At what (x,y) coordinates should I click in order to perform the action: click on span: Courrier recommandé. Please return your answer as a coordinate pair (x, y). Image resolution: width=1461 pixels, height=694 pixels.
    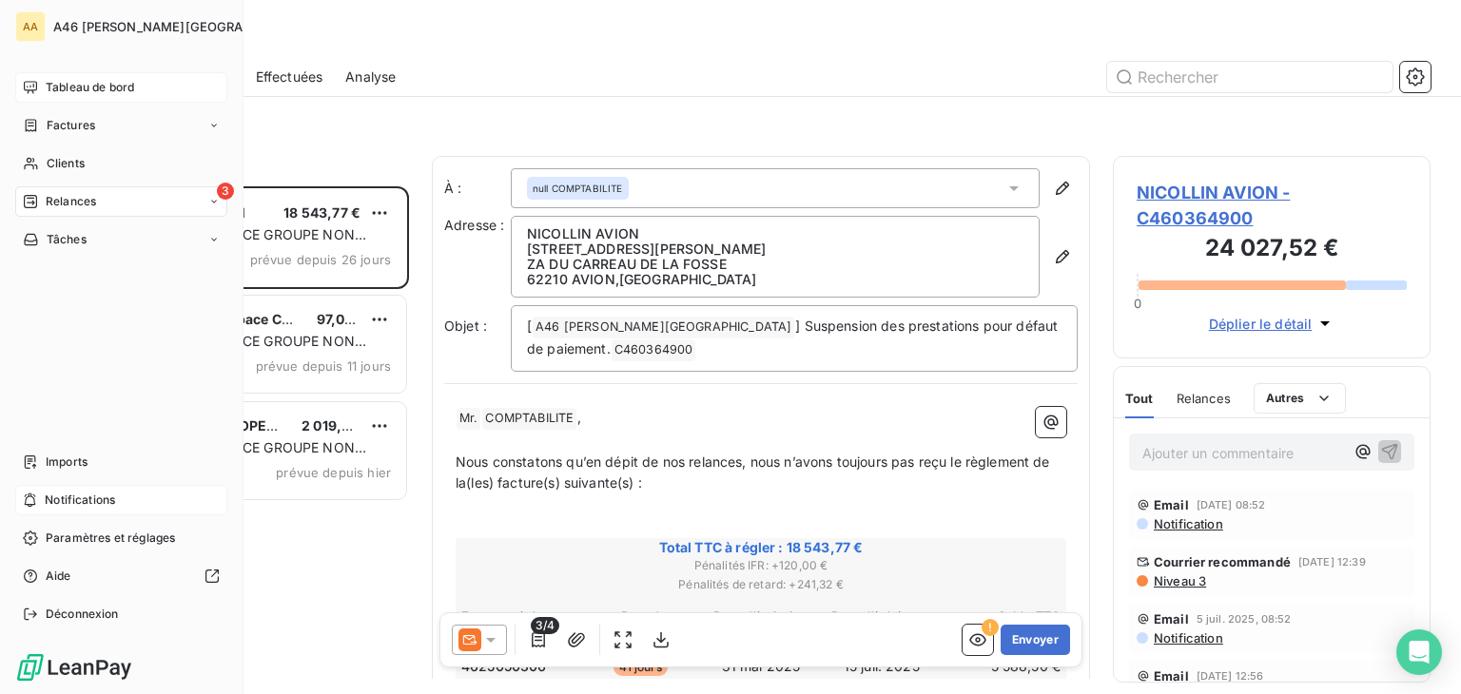
    Looking at the image, I should click on (1222, 562).